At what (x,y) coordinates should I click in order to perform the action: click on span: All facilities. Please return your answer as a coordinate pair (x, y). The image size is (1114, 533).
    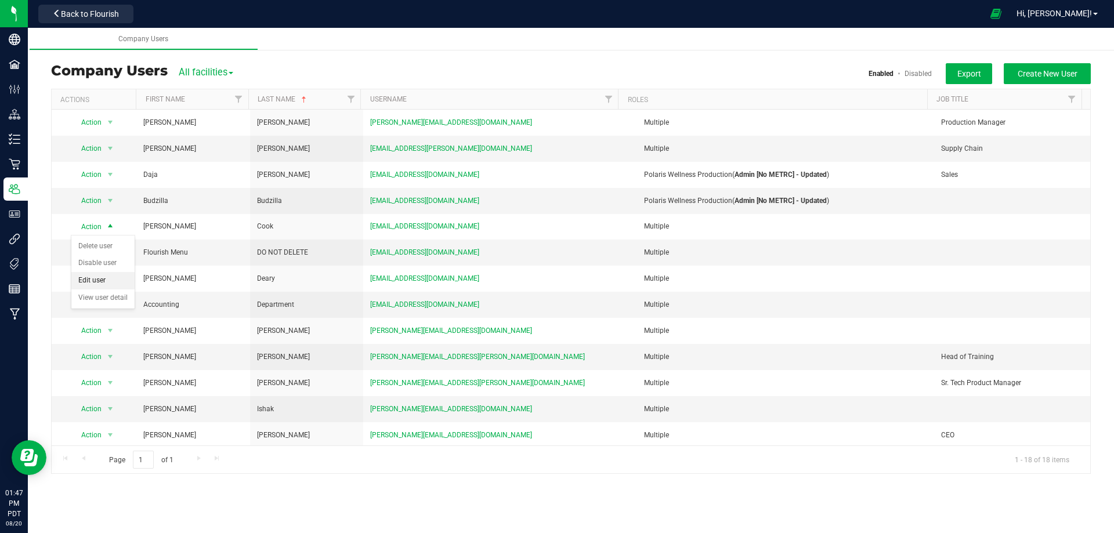
    Looking at the image, I should click on (206, 72).